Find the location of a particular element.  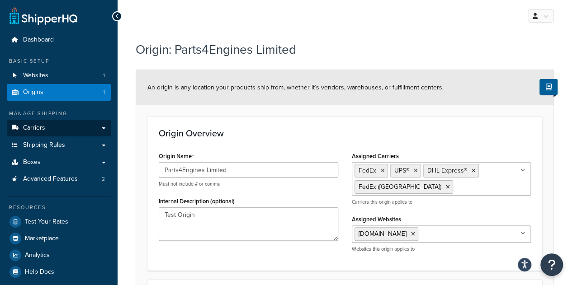

span: Analytics is located at coordinates (37, 255).